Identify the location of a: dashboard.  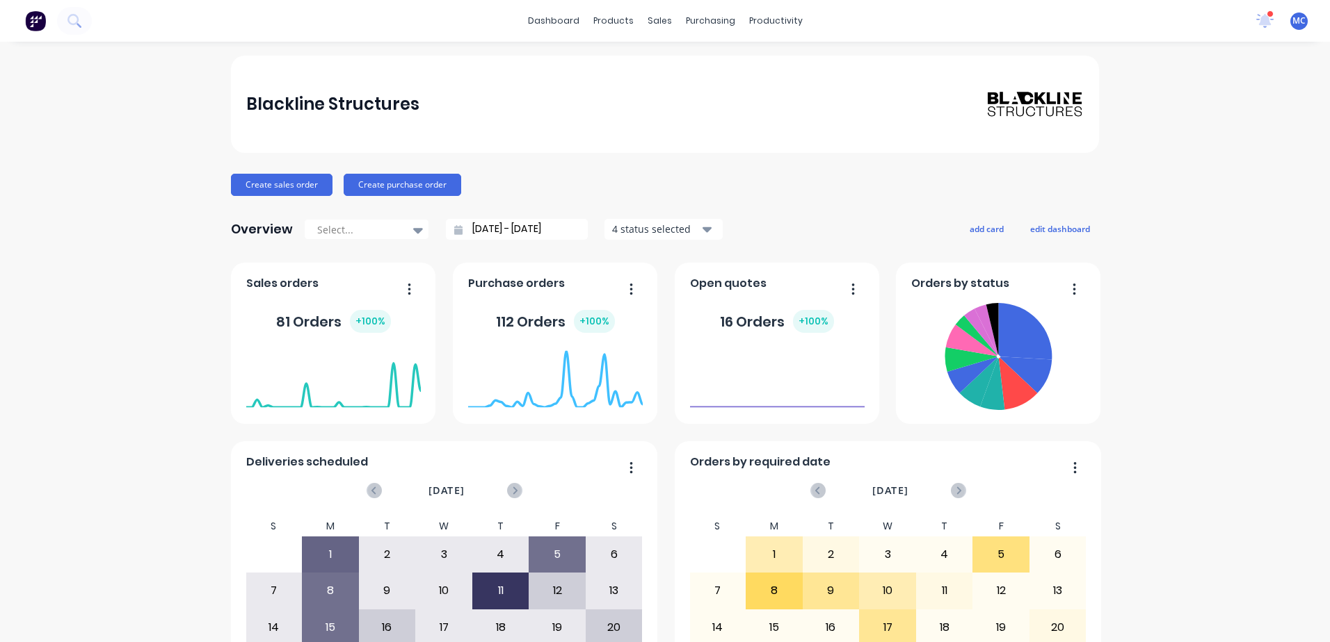
(553, 21).